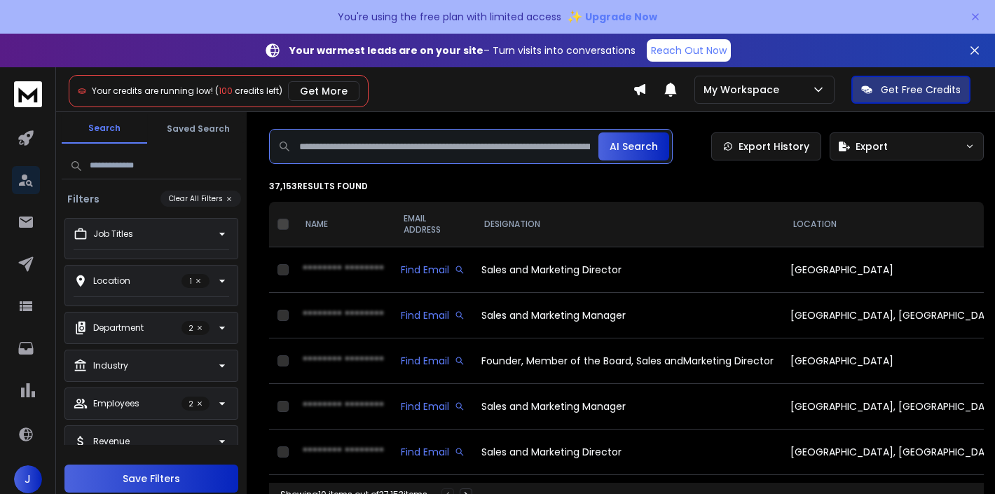 The image size is (995, 494). Describe the element at coordinates (462, 50) in the screenshot. I see `p: – Turn visits into conversations` at that location.